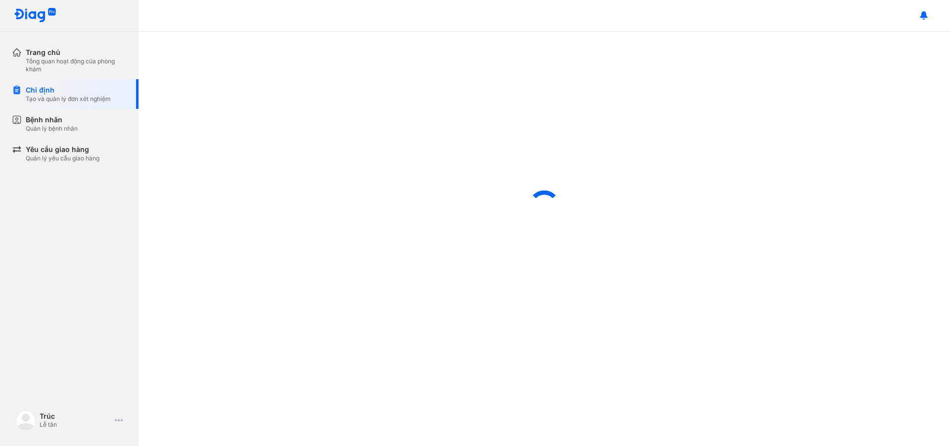 This screenshot has height=446, width=950. Describe the element at coordinates (51, 120) in the screenshot. I see `div: Bệnh nhân` at that location.